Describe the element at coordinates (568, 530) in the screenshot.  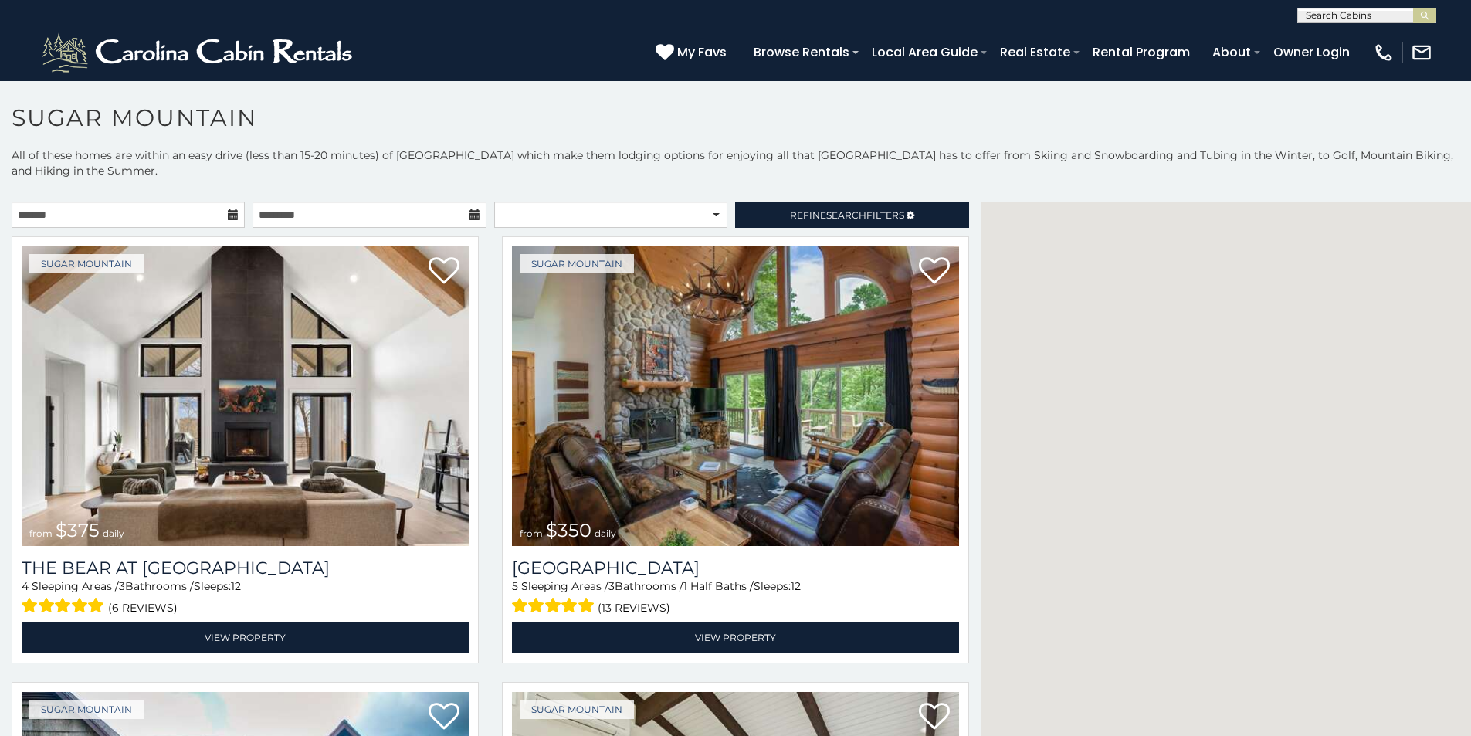
I see `span: $350` at that location.